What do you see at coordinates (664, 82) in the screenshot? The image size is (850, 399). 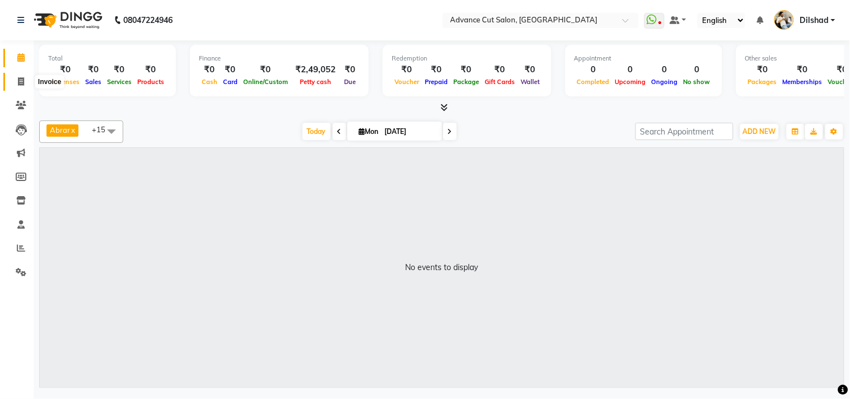 I see `span: Ongoing` at bounding box center [664, 82].